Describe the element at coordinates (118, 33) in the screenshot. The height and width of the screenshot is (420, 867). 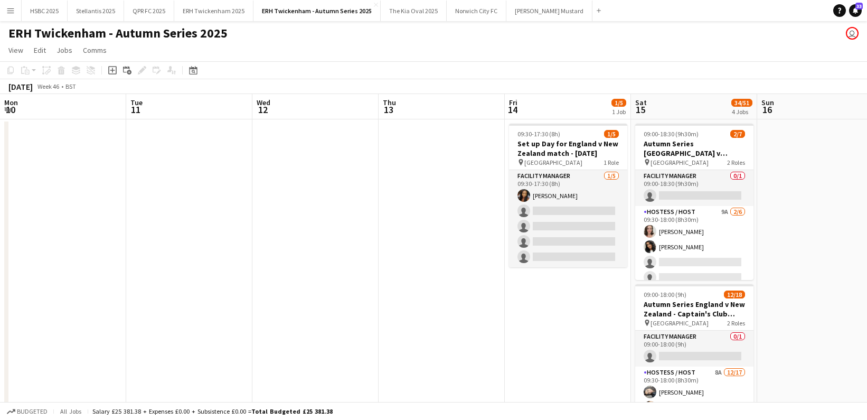
I see `h1: ERH Twickenham - Autumn Series 2025` at that location.